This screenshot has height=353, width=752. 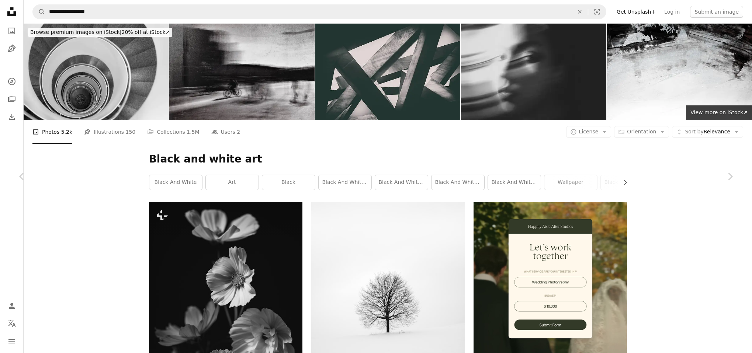 I want to click on button: License, so click(x=588, y=132).